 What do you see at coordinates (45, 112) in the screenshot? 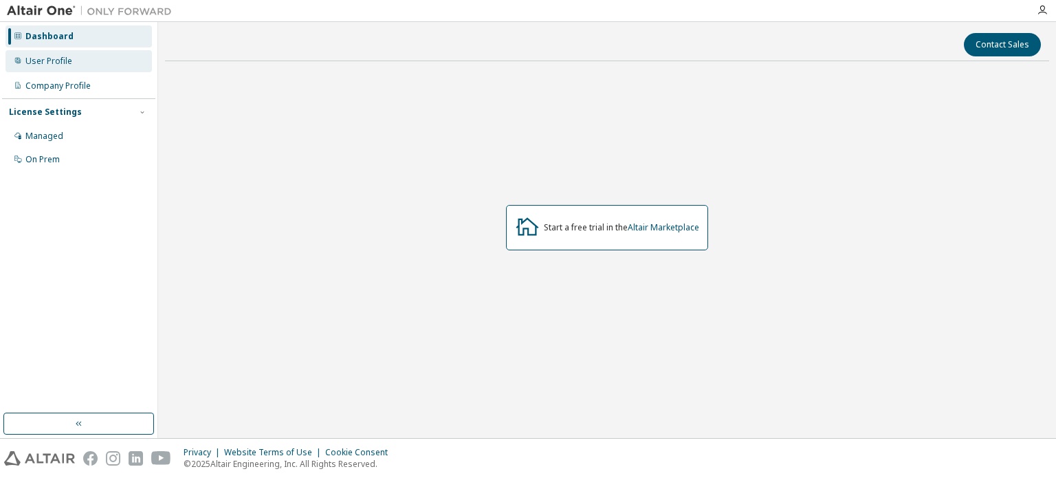
I see `div: License Settings` at bounding box center [45, 112].